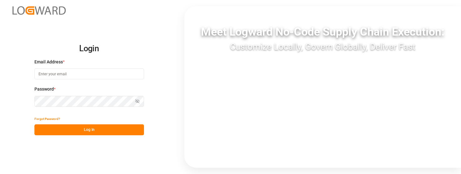 The height and width of the screenshot is (174, 461). What do you see at coordinates (89, 74) in the screenshot?
I see `input: Enter your email` at bounding box center [89, 74].